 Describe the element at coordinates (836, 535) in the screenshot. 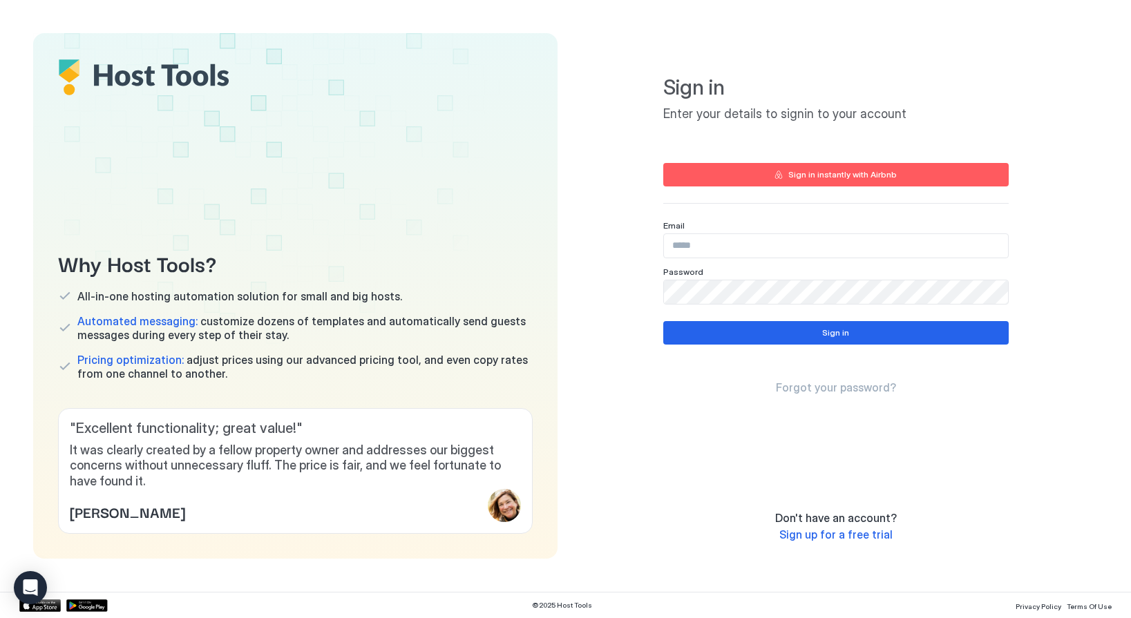

I see `a: Sign up for a free trial` at that location.